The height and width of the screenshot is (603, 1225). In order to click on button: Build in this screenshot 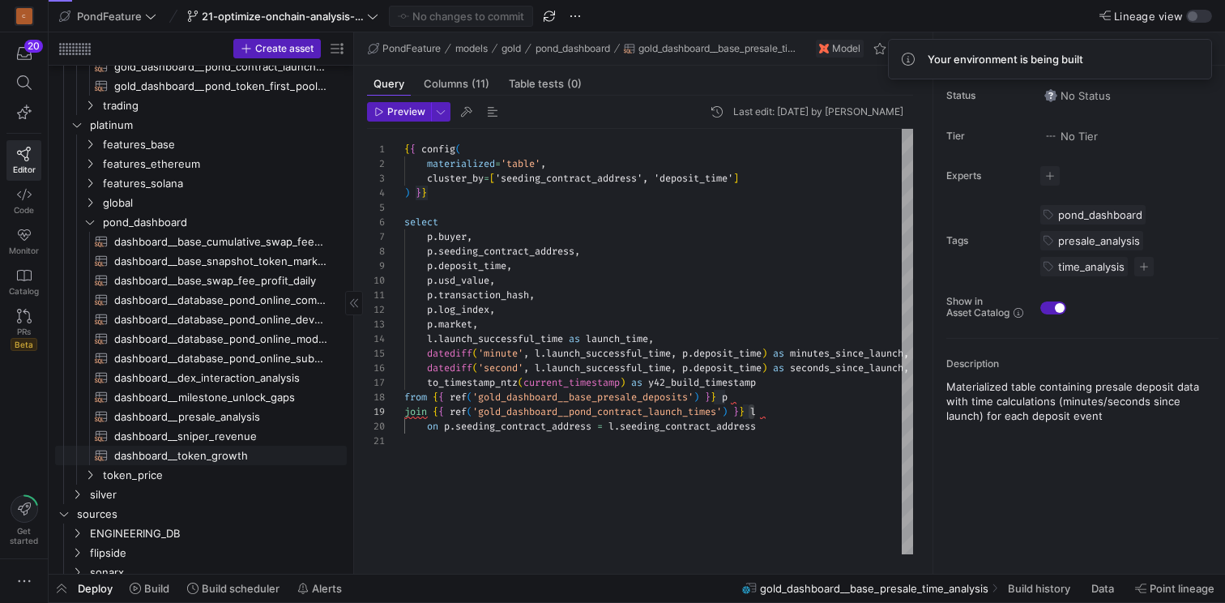, I will do `click(149, 588)`.